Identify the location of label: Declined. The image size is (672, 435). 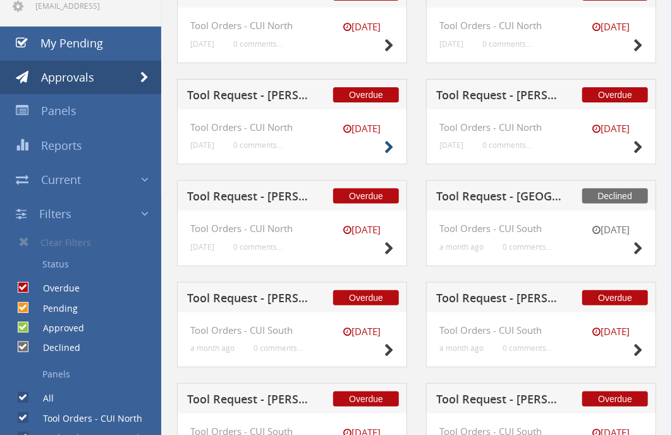
(55, 348).